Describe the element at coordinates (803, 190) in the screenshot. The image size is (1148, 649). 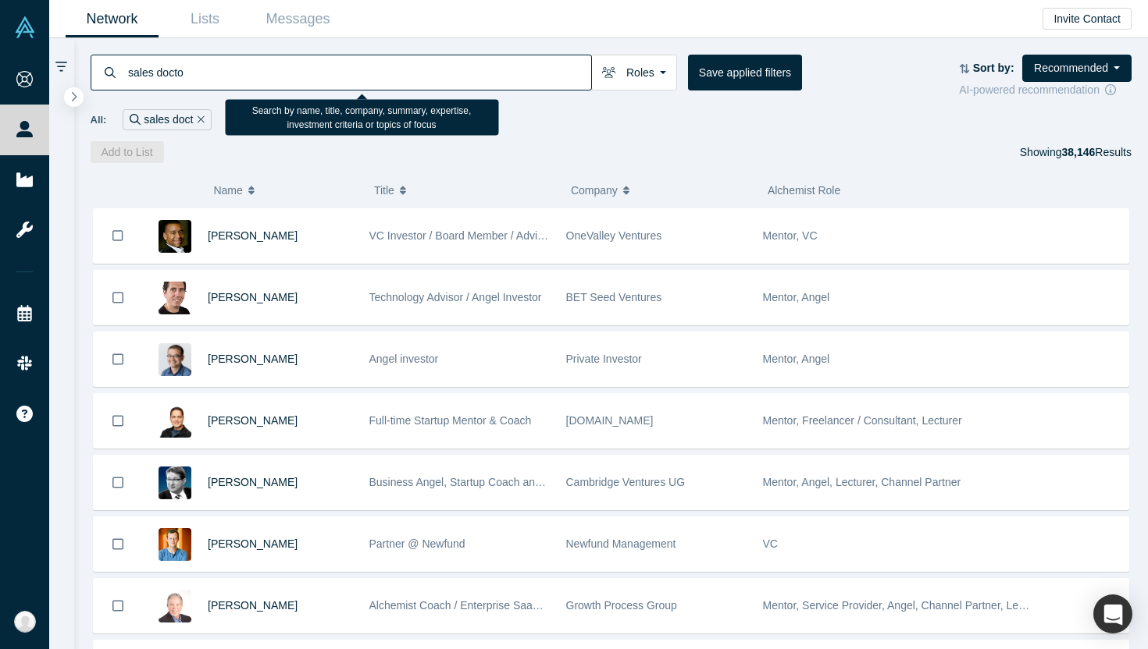
I see `span: Alchemist Role` at that location.